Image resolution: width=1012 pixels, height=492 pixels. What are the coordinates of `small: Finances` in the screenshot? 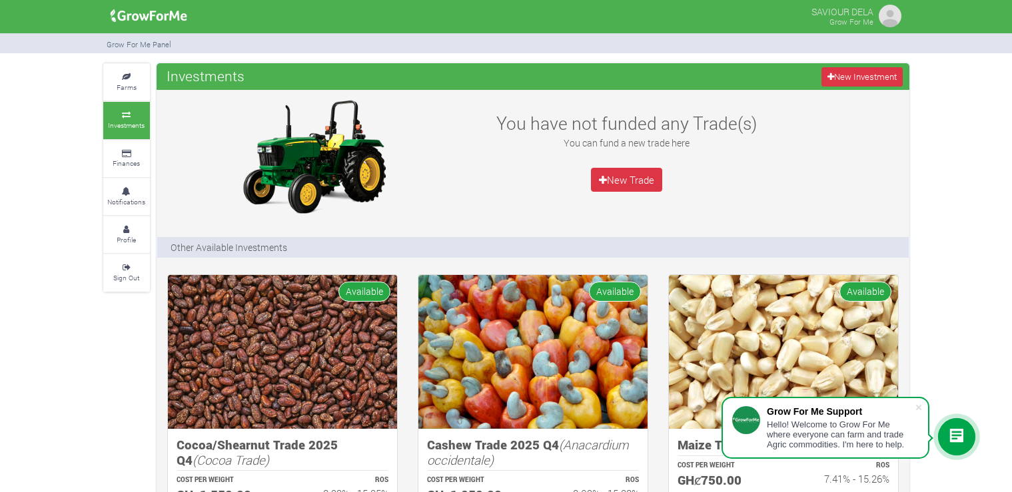 It's located at (126, 163).